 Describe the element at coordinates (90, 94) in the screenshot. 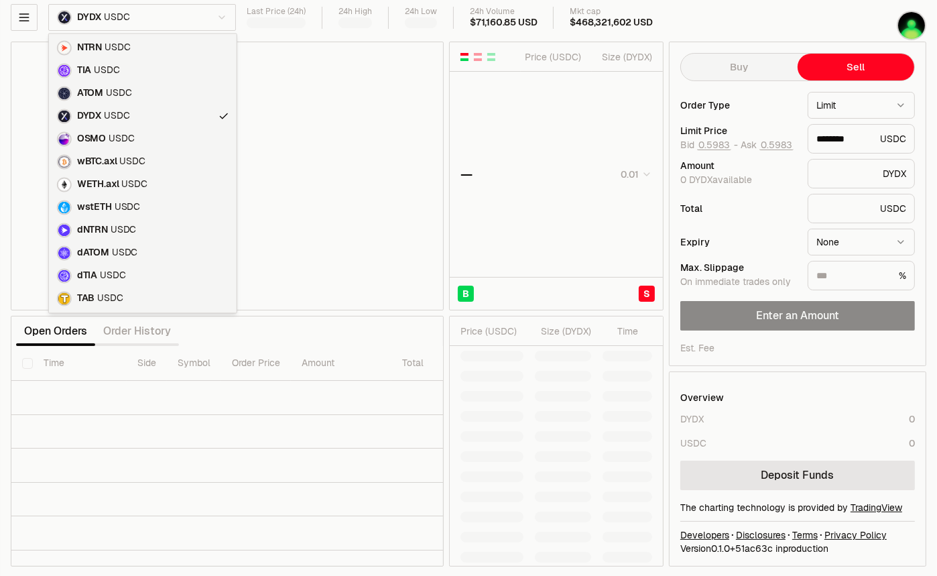

I see `span: ATOM` at that location.